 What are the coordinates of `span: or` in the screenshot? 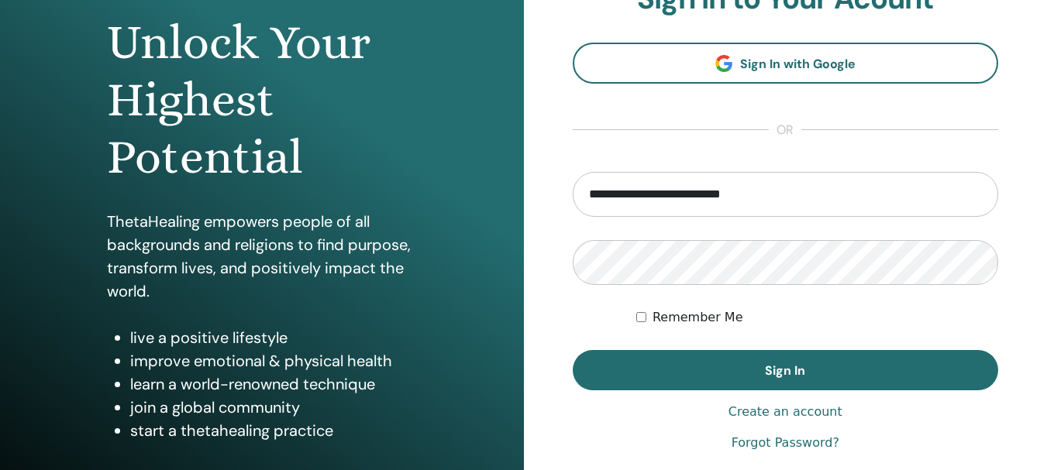 It's located at (785, 130).